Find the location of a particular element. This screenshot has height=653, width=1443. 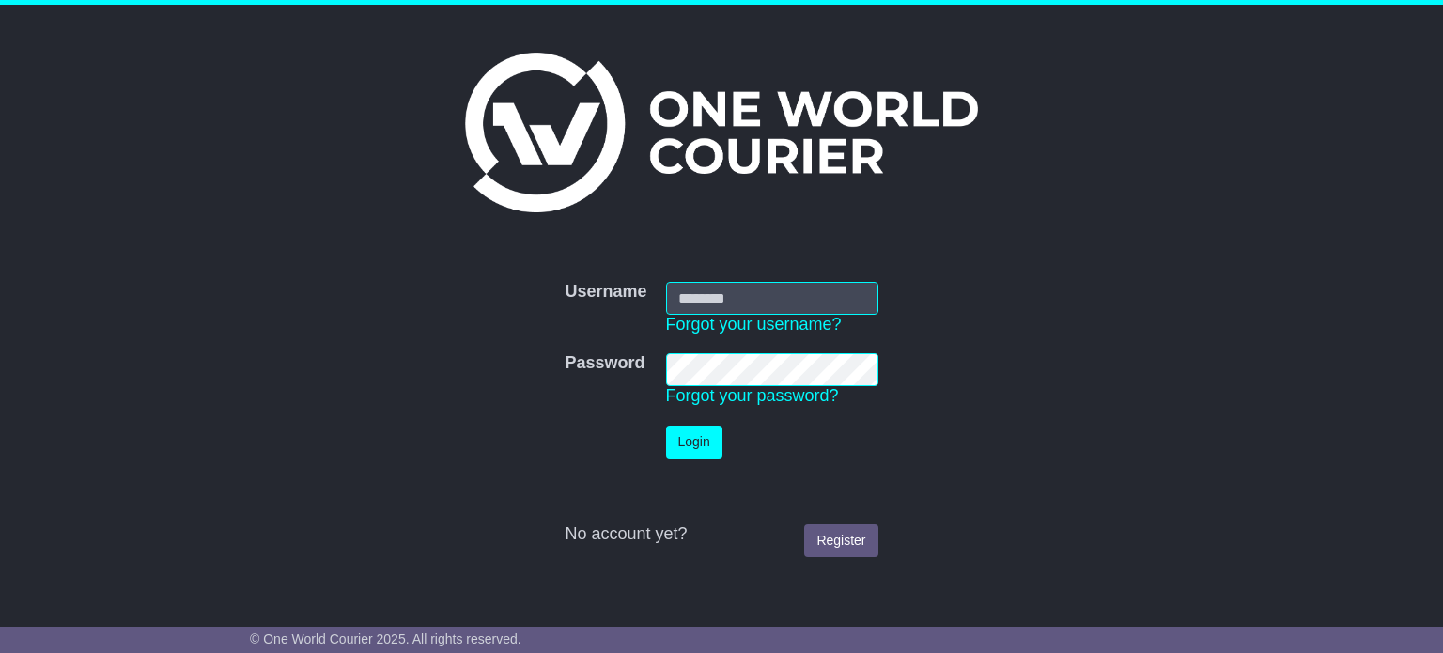

label: Username is located at coordinates (605, 292).